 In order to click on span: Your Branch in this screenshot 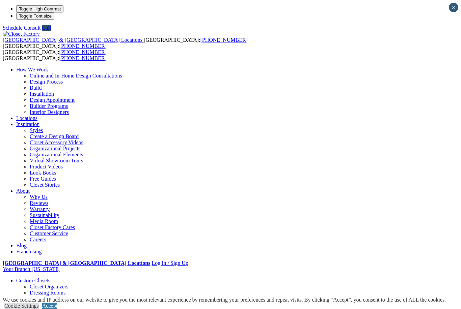, I will do `click(16, 269)`.